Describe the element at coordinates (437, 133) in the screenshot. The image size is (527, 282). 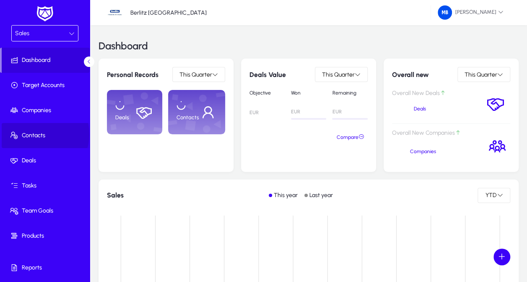
I see `p: Overall New Companies` at that location.